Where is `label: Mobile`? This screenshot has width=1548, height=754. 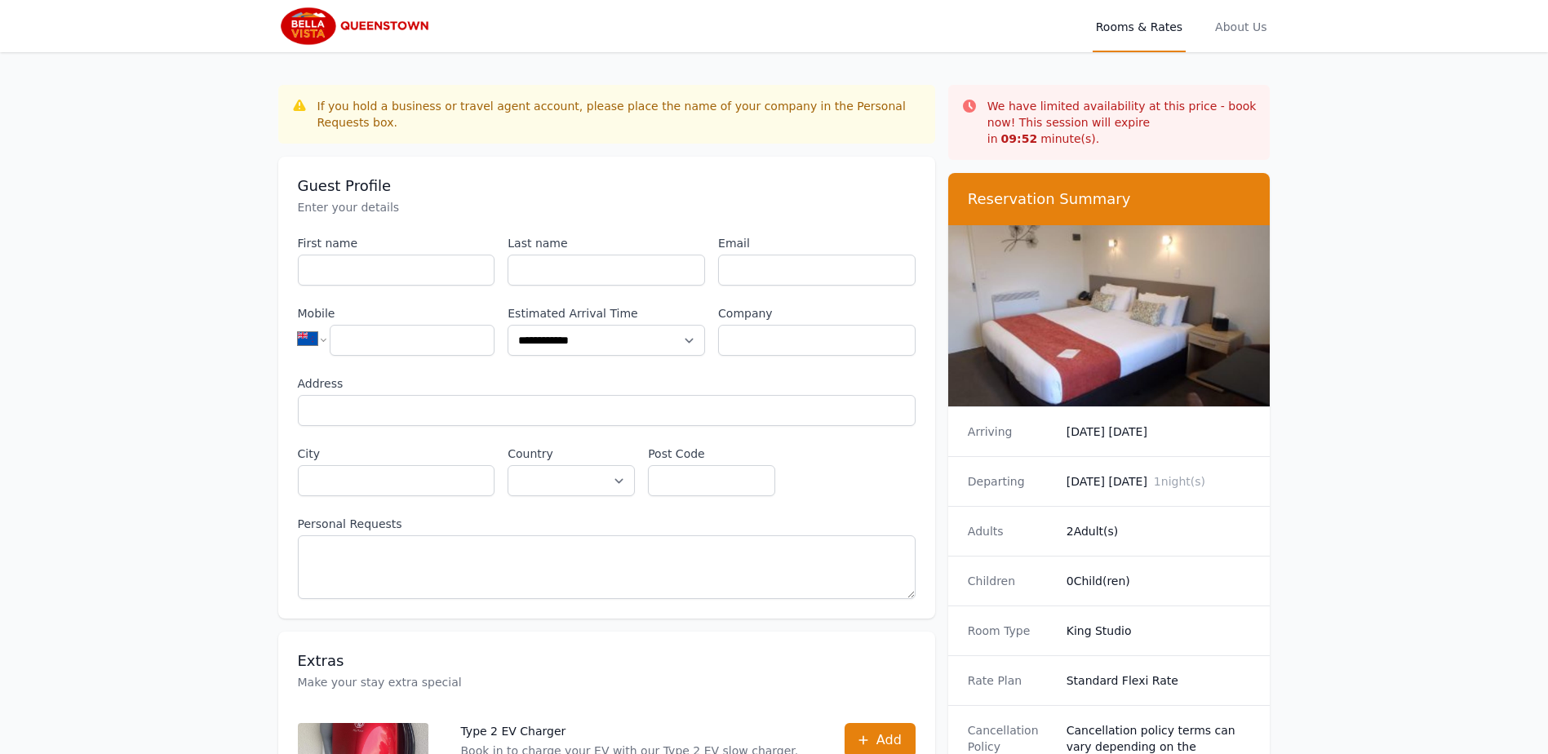 label: Mobile is located at coordinates (397, 313).